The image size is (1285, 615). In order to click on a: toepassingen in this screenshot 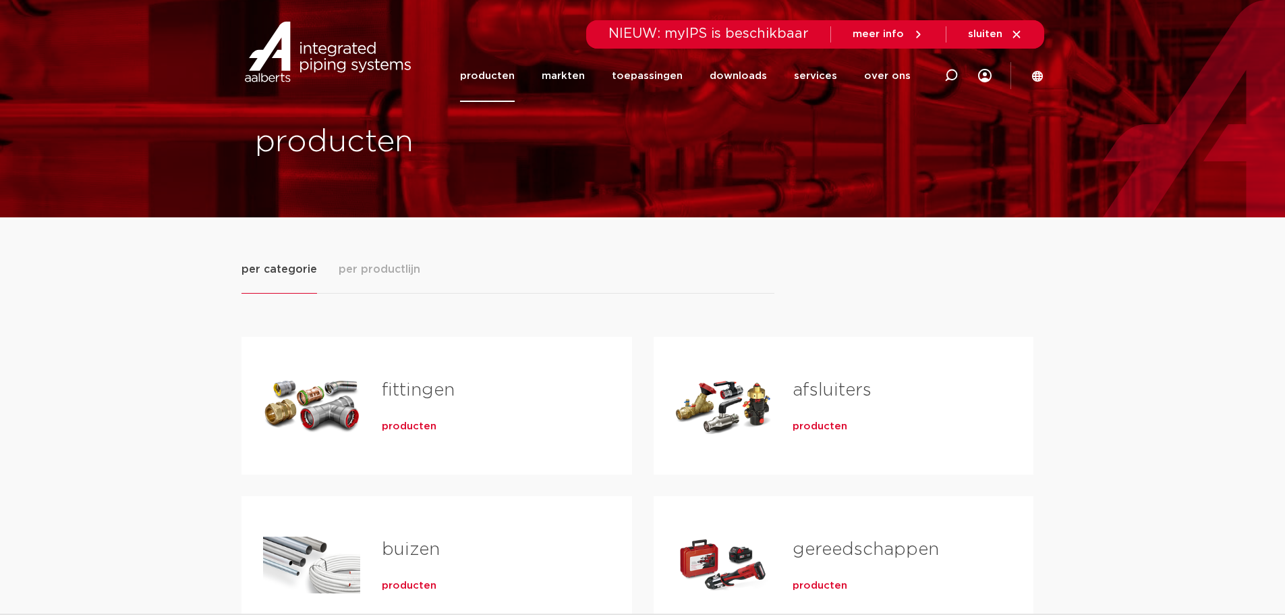, I will do `click(647, 76)`.